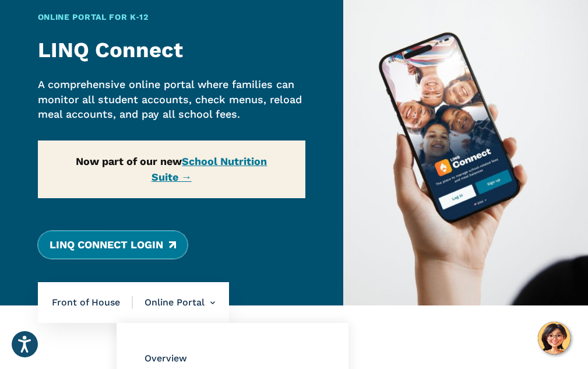 The image size is (588, 369). What do you see at coordinates (171, 169) in the screenshot?
I see `strong: Now part of our new` at bounding box center [171, 169].